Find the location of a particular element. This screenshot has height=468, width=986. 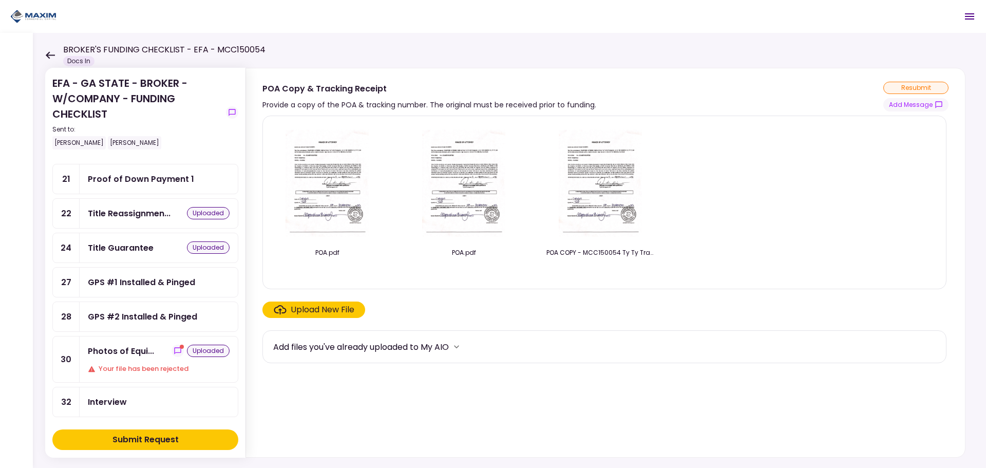

div: 30 is located at coordinates (66, 359).